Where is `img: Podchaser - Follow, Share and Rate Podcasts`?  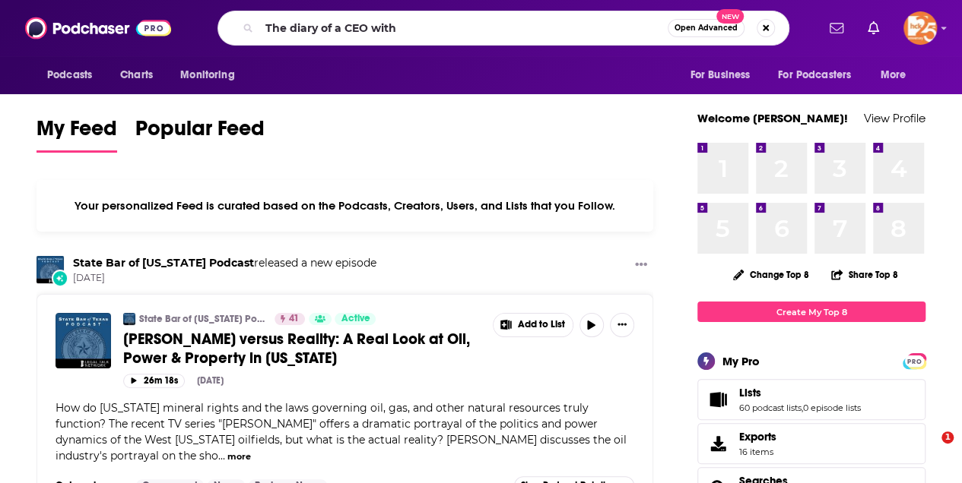 img: Podchaser - Follow, Share and Rate Podcasts is located at coordinates (98, 28).